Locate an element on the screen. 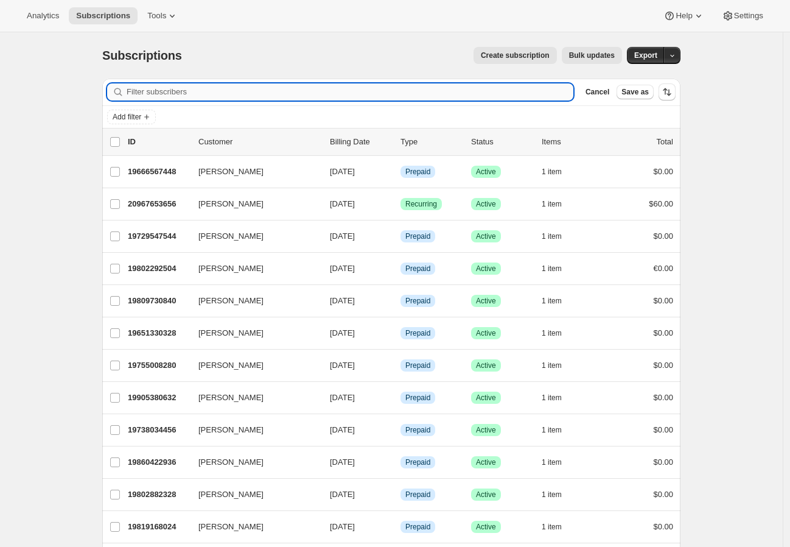  span: Cancel is located at coordinates (597, 92).